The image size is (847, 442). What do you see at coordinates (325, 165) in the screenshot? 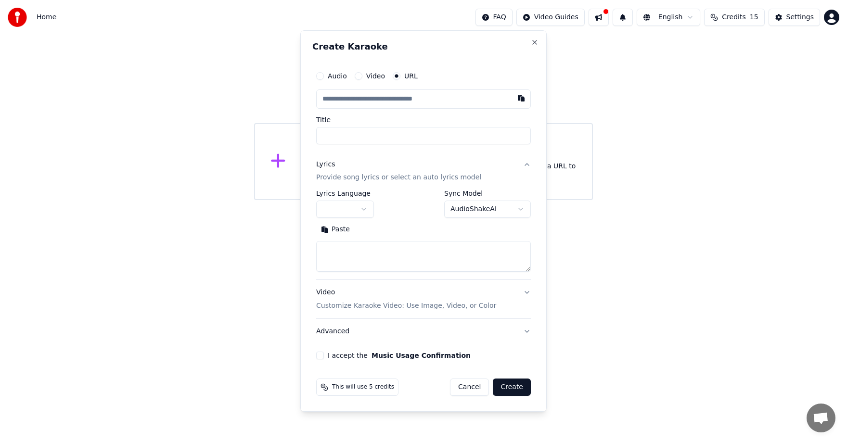
I see `div: Lyrics` at bounding box center [325, 165].